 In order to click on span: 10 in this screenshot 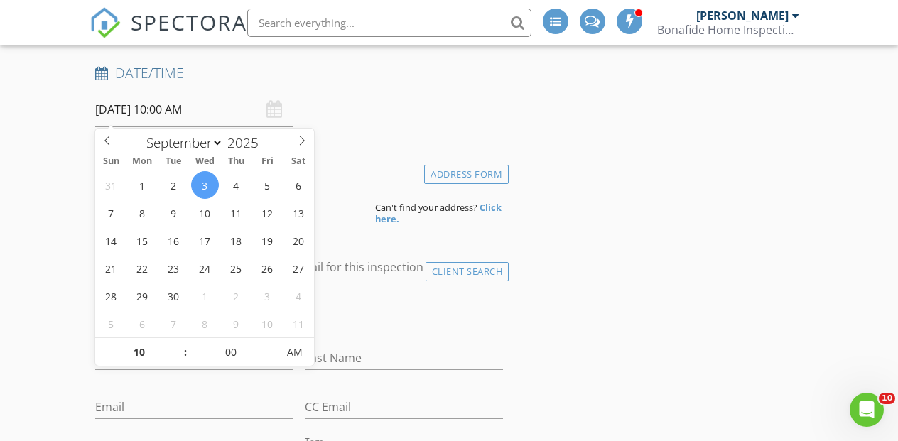, I will do `click(886, 398)`.